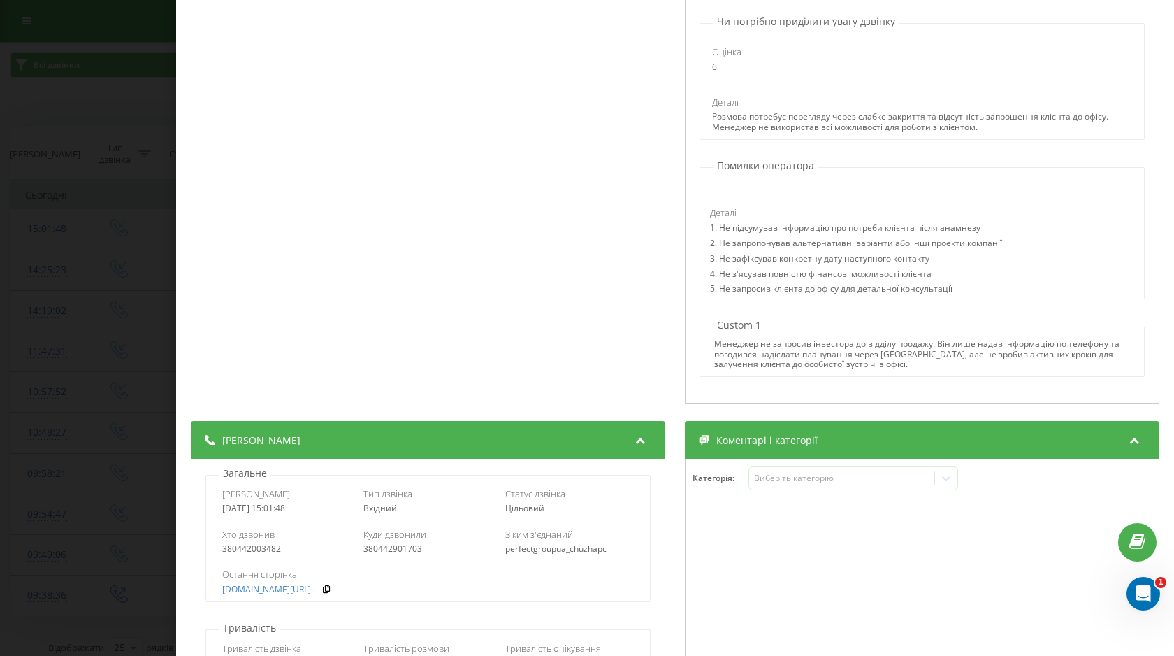  What do you see at coordinates (406, 648) in the screenshot?
I see `span: Тривалість розмови` at bounding box center [406, 648].